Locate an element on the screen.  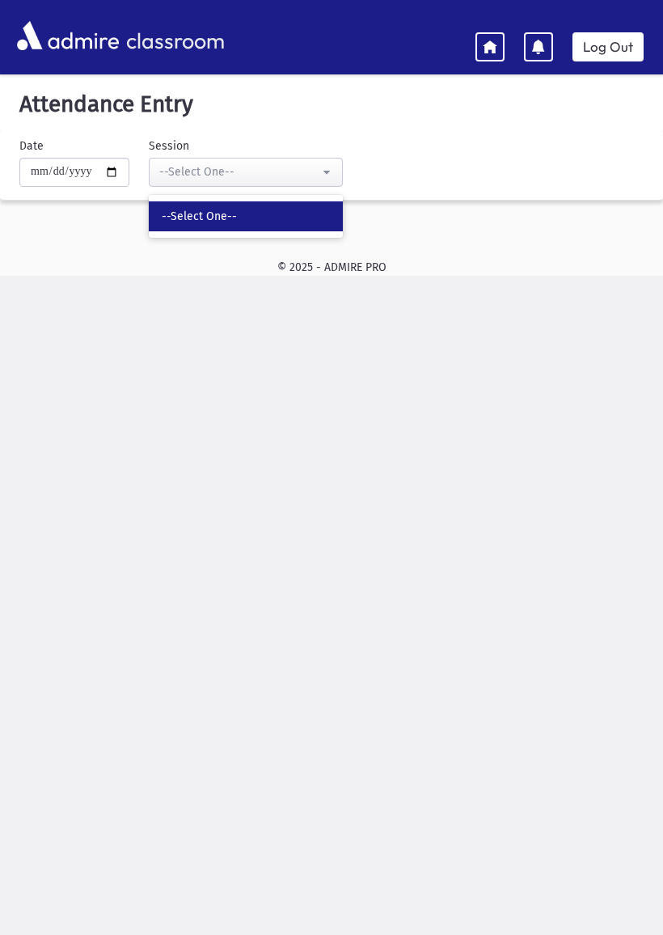
label: Date is located at coordinates (32, 146).